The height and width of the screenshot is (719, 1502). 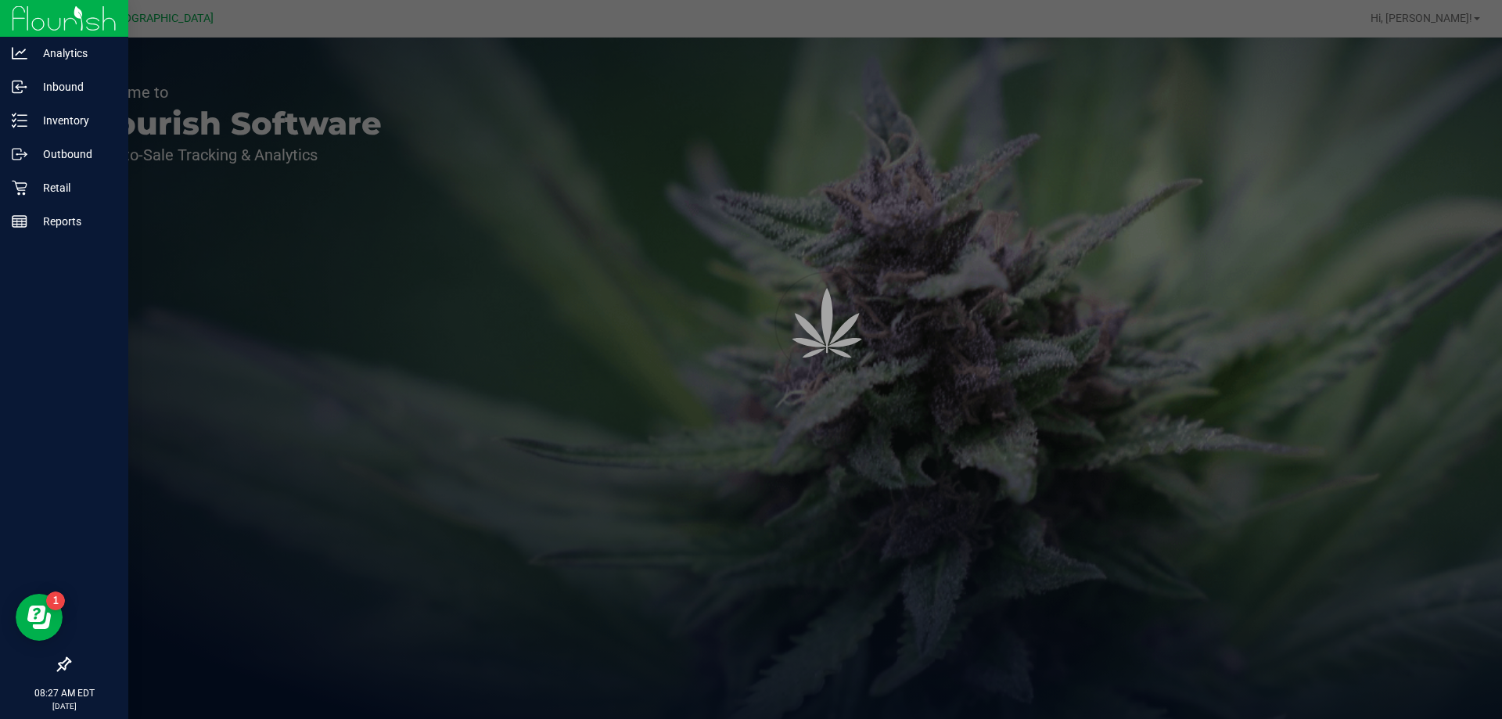 What do you see at coordinates (20, 120) in the screenshot?
I see `inline-svg: Inventory` at bounding box center [20, 120].